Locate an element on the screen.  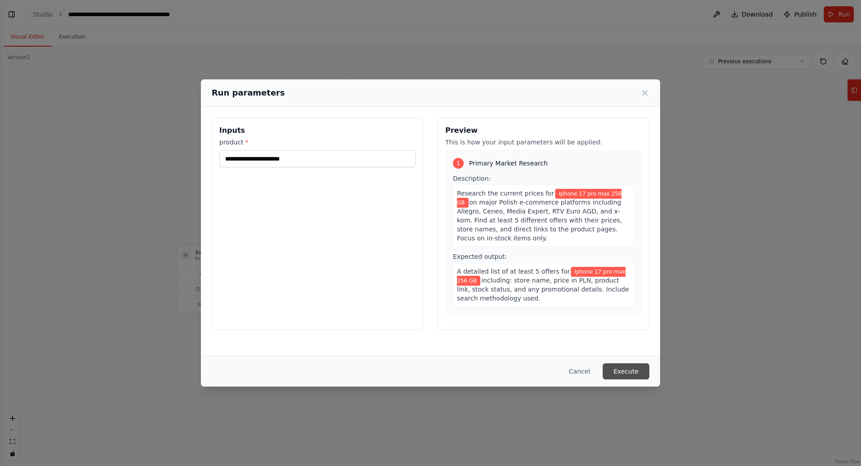
span: on major Polish e-commerce platforms including Allegro, Ceneo, Media Expert, RTV Euro AGD, and x-... is located at coordinates (539, 220).